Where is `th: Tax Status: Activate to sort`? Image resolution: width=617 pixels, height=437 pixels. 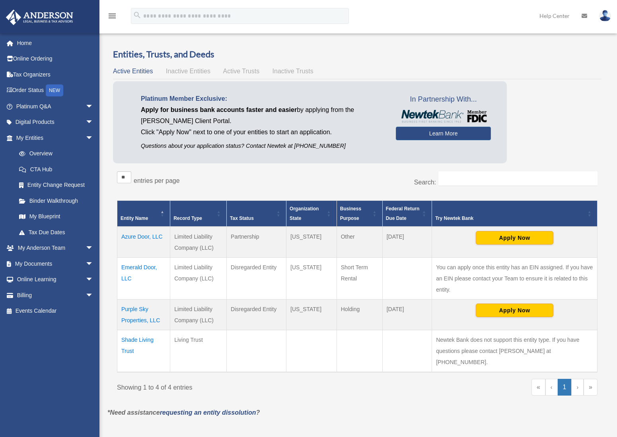
th: Tax Status: Activate to sort is located at coordinates (257, 214).